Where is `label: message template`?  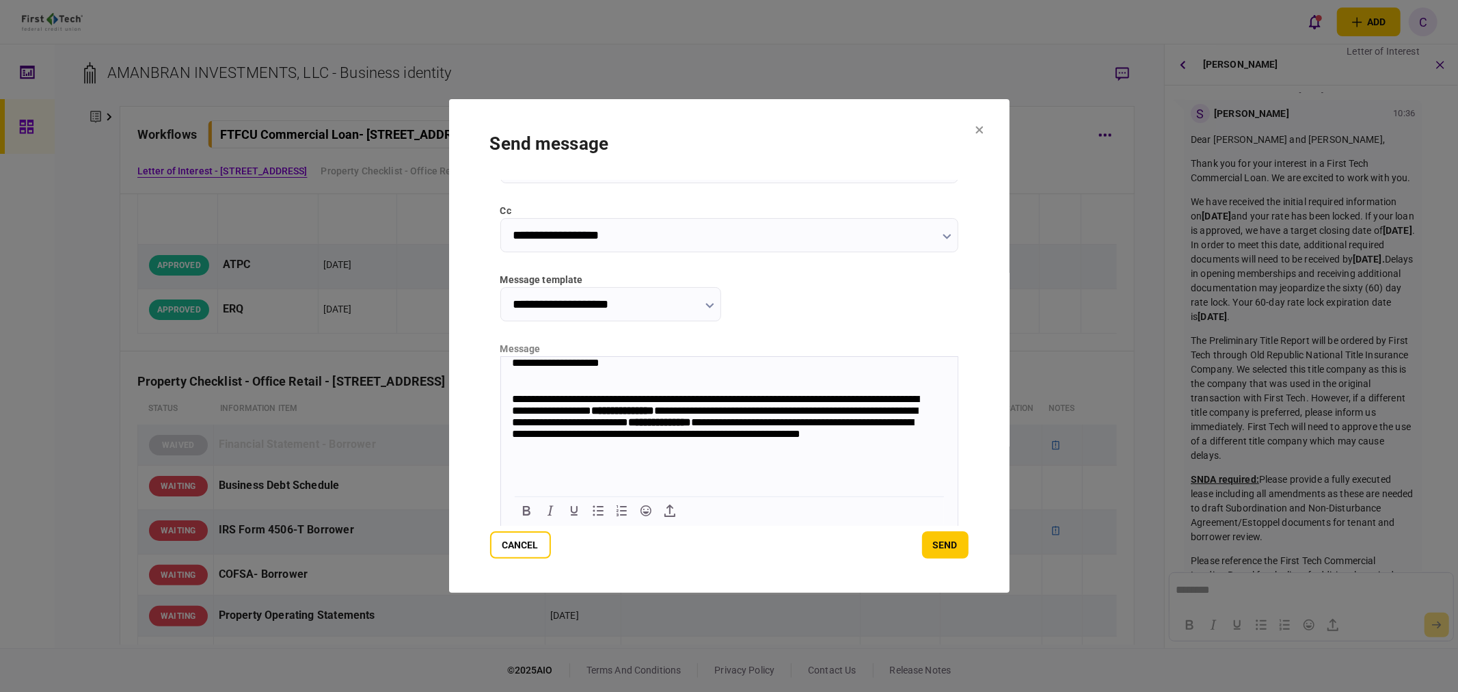 label: message template is located at coordinates (610, 280).